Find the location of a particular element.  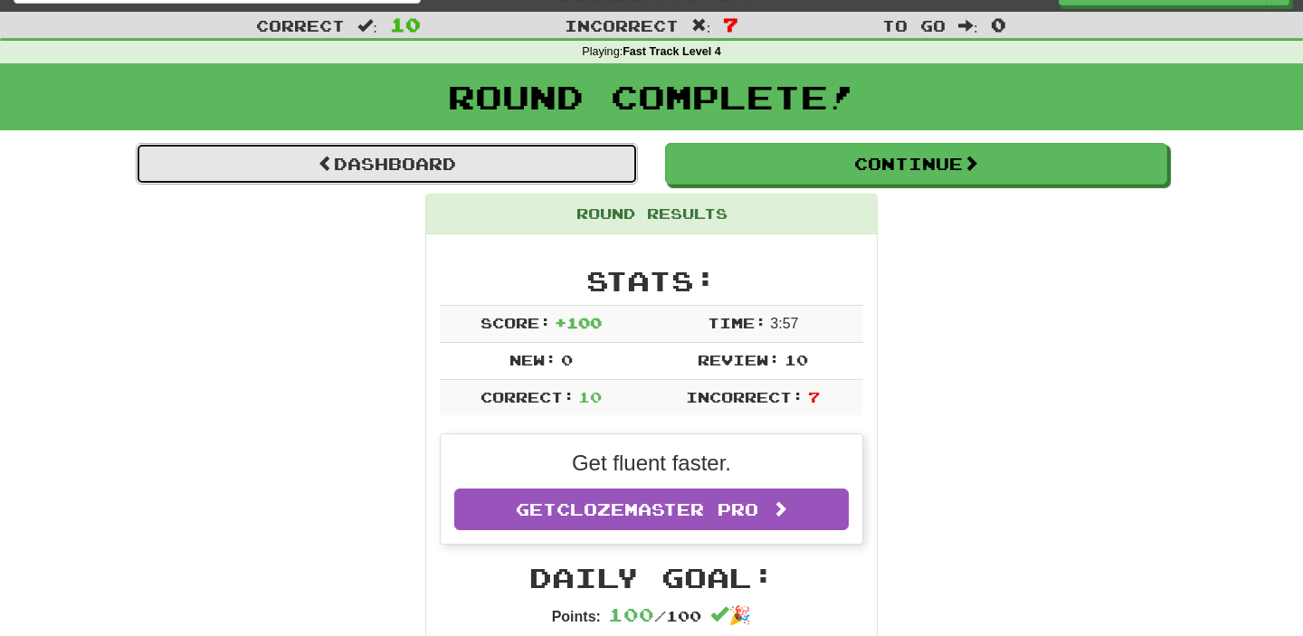

h2: Daily Goal: is located at coordinates (651, 577).